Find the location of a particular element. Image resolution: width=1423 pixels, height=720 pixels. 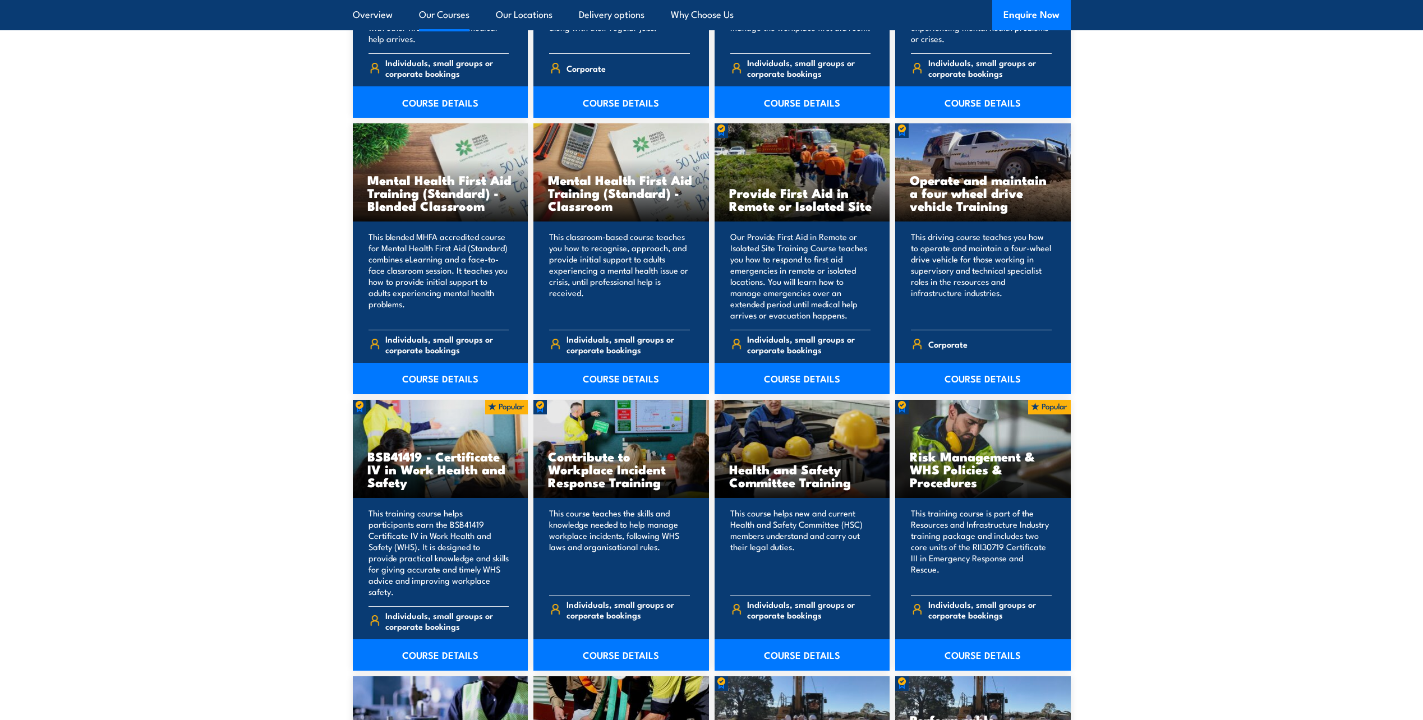

h3: Operate and maintain a four wheel drive vehicle Training is located at coordinates (983, 192).